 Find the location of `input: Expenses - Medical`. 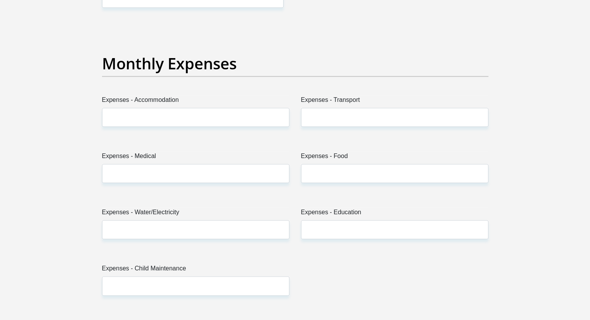

input: Expenses - Medical is located at coordinates (195, 173).